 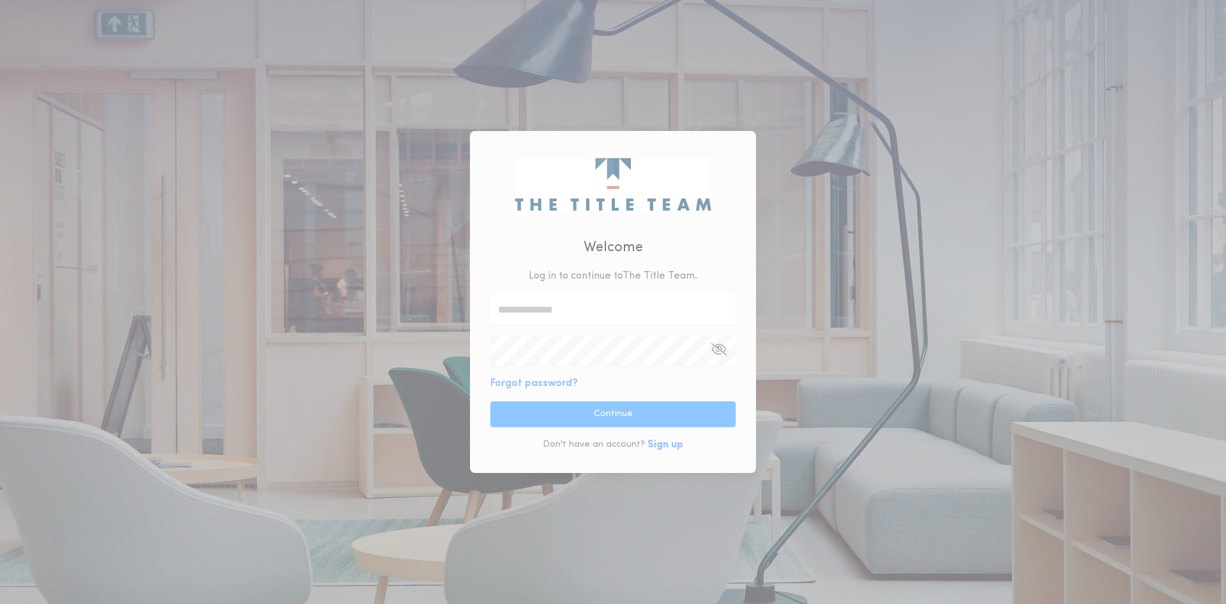 What do you see at coordinates (613, 184) in the screenshot?
I see `img: logo` at bounding box center [613, 184].